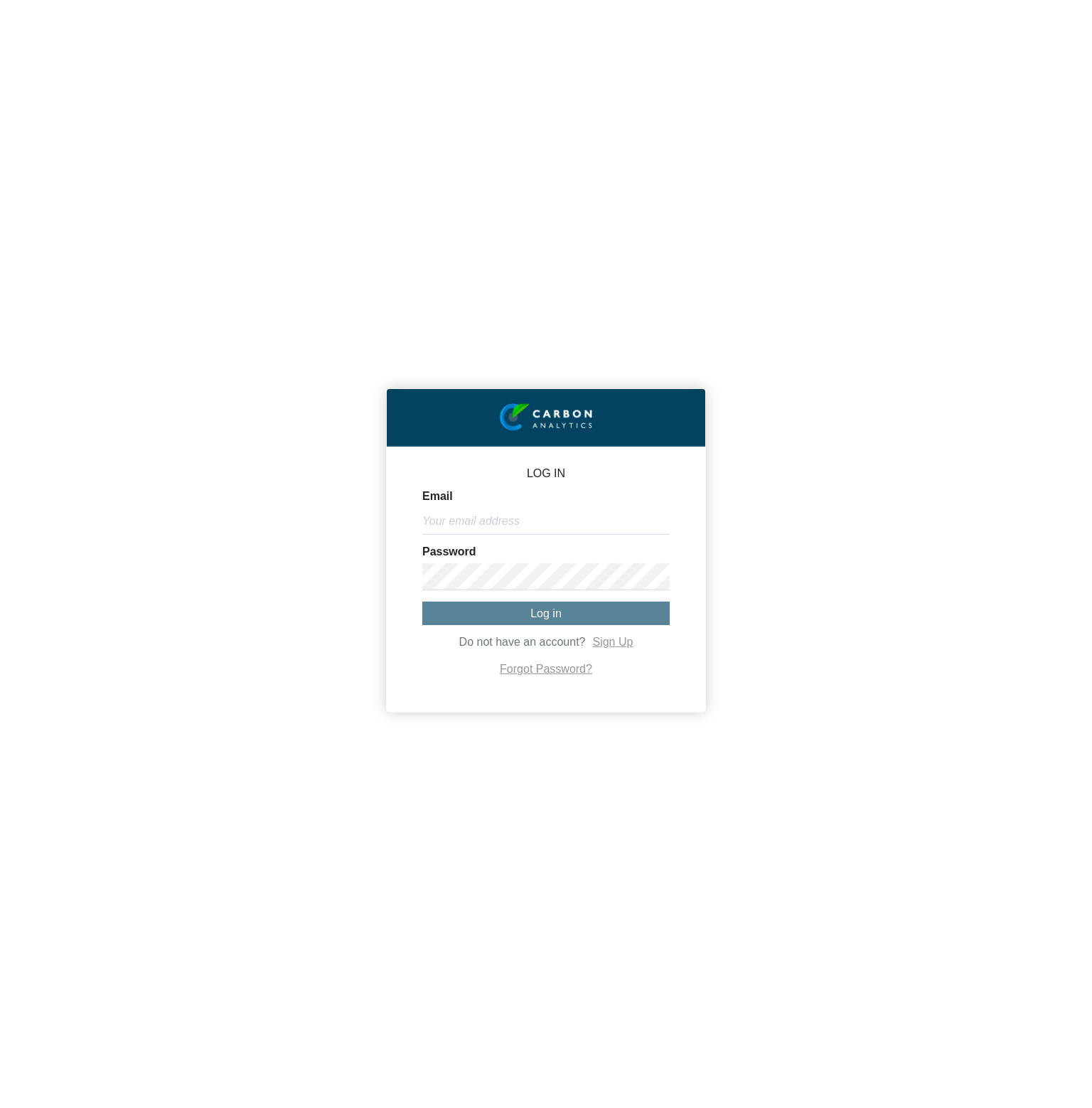 Image resolution: width=1092 pixels, height=1108 pixels. What do you see at coordinates (450, 551) in the screenshot?
I see `label: Password` at bounding box center [450, 551].